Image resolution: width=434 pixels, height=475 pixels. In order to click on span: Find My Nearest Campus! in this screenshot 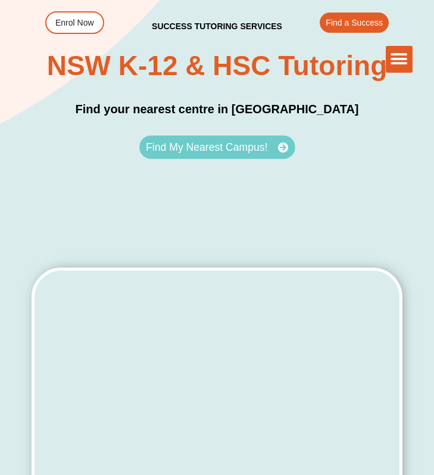, I will do `click(207, 147)`.